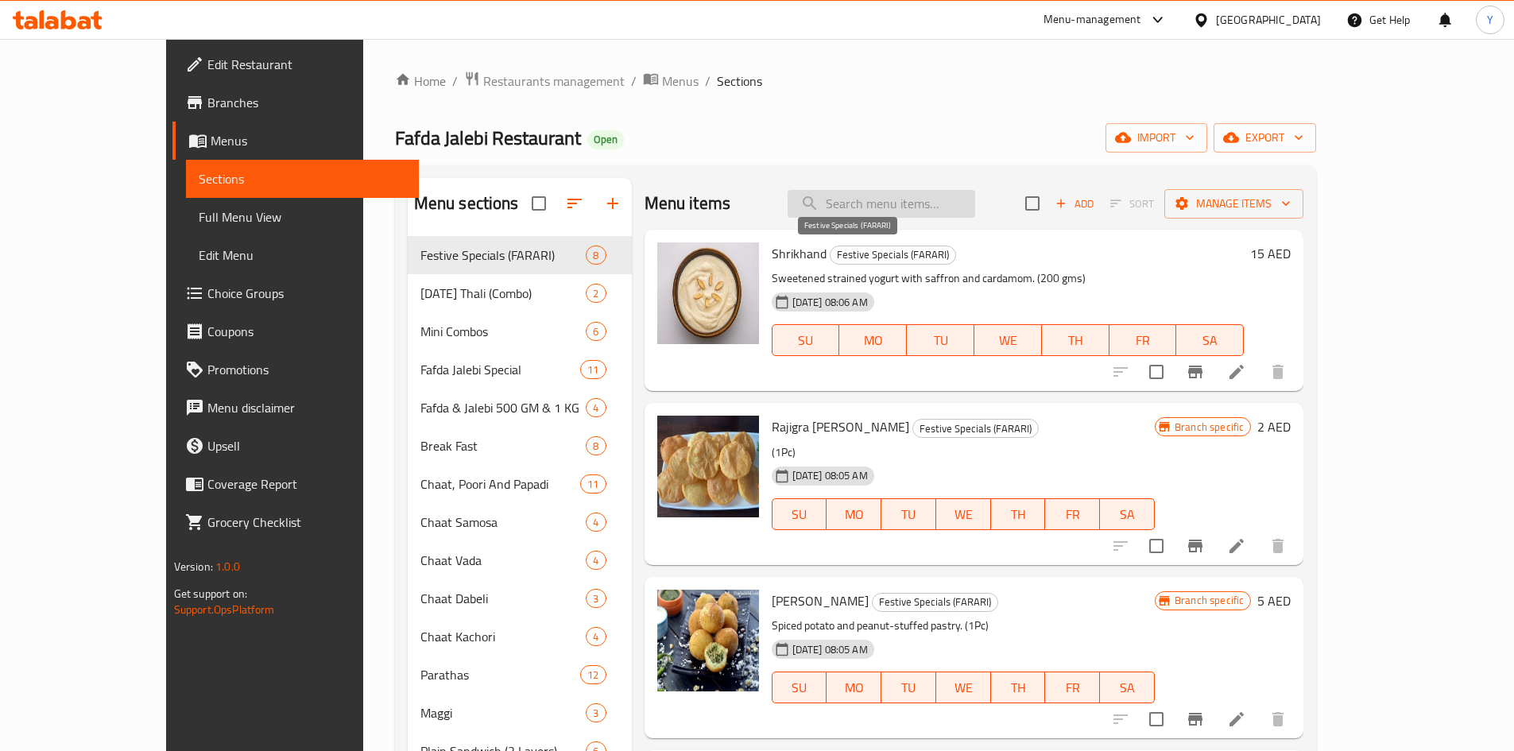 The height and width of the screenshot is (751, 1514). I want to click on div: Fafda & Jalebi 500 GM & 1 KG4, so click(520, 408).